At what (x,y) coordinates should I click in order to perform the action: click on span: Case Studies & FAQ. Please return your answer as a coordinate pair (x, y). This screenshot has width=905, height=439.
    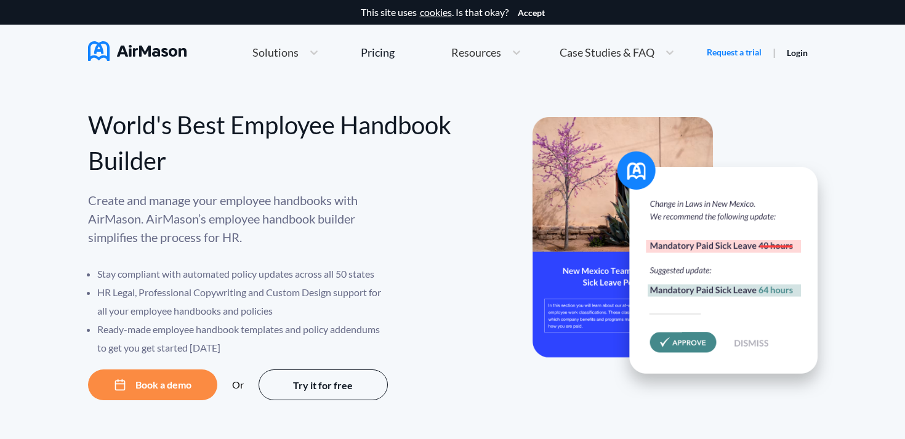
    Looking at the image, I should click on (607, 52).